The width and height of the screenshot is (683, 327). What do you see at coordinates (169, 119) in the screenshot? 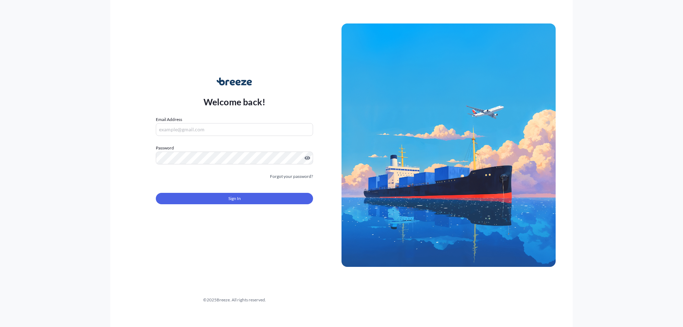
I see `label: Email Address` at bounding box center [169, 119].